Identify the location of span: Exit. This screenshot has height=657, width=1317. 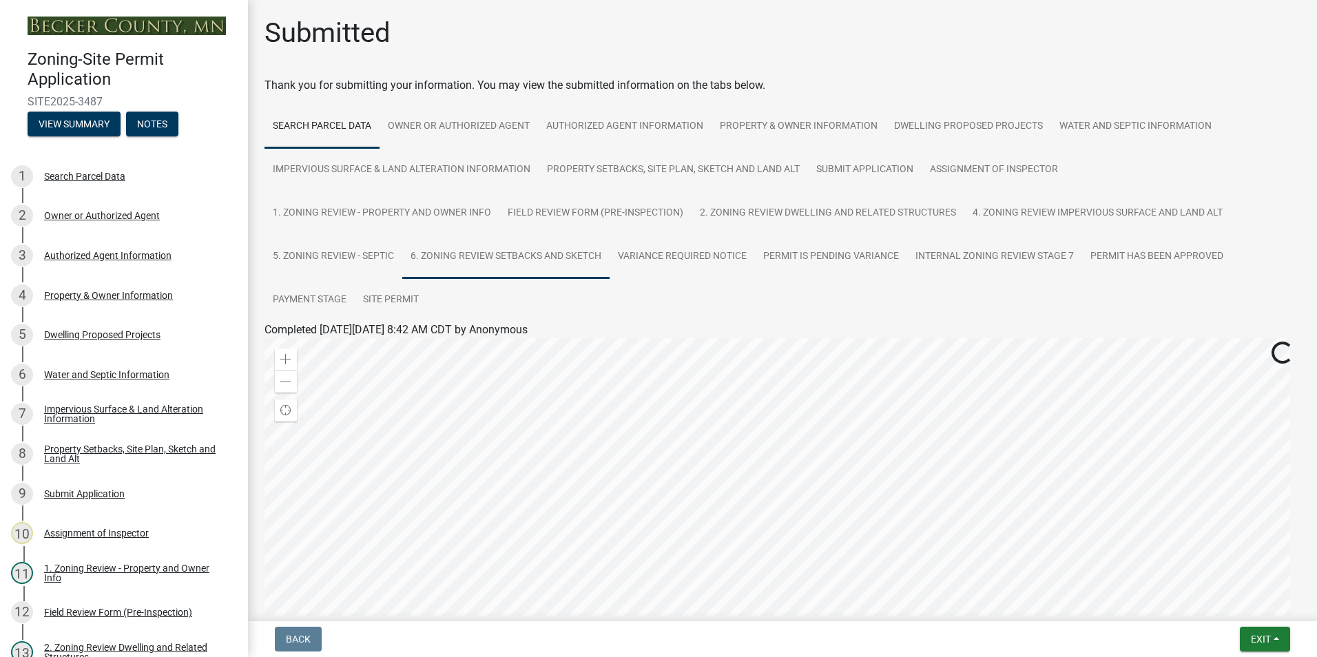
(1261, 639).